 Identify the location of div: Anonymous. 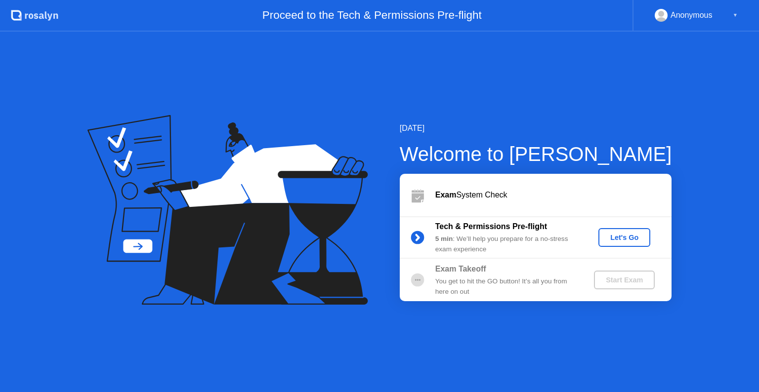
(692, 15).